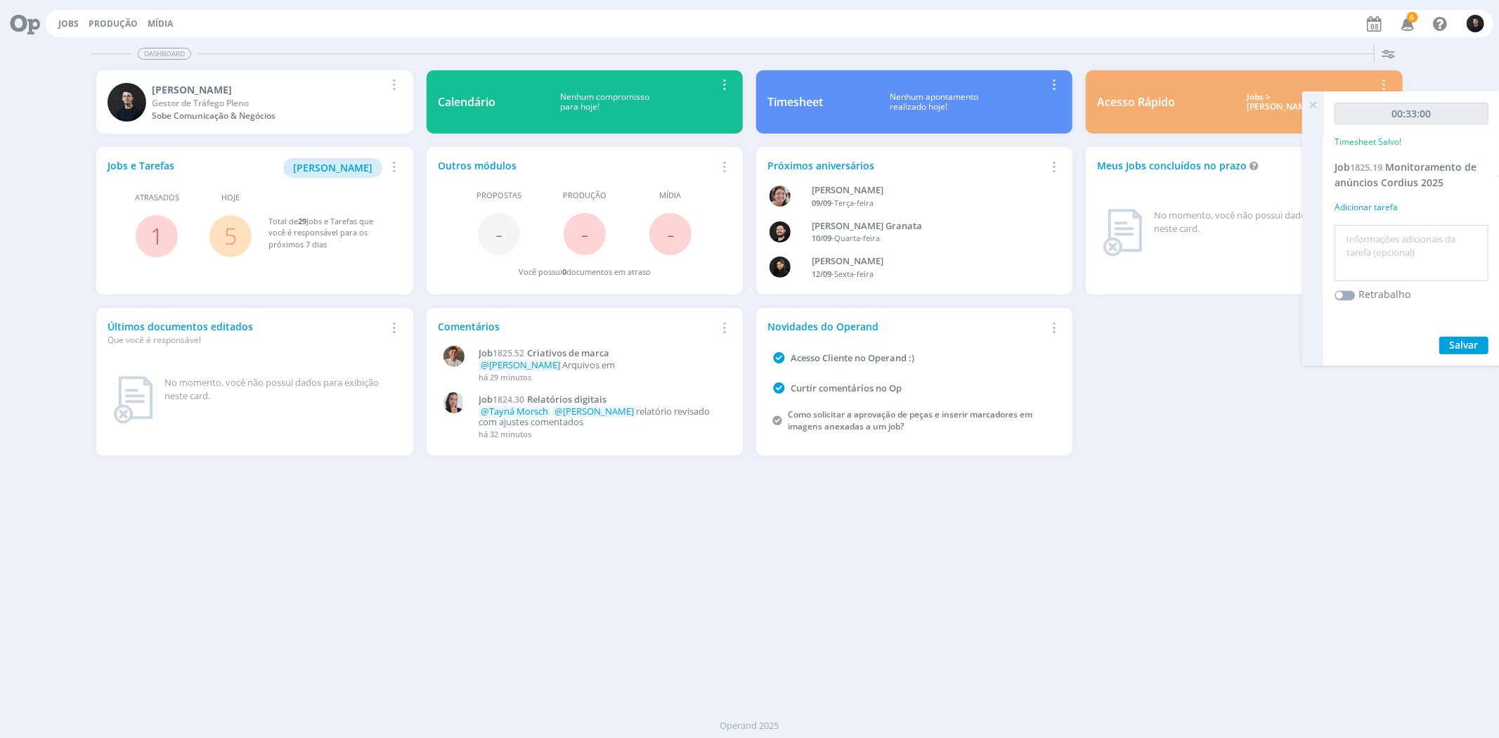  What do you see at coordinates (822, 238) in the screenshot?
I see `span: 10/09` at bounding box center [822, 238].